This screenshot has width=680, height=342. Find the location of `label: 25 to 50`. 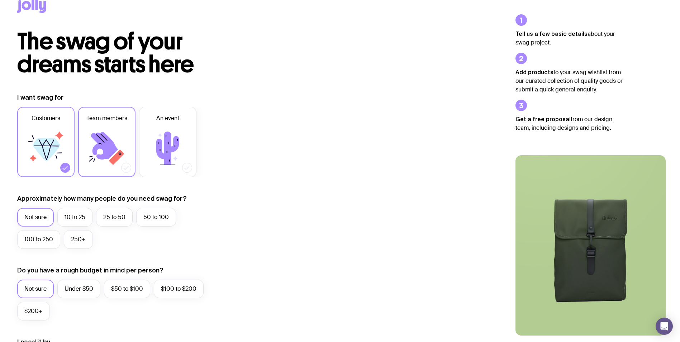

label: 25 to 50 is located at coordinates (114, 217).